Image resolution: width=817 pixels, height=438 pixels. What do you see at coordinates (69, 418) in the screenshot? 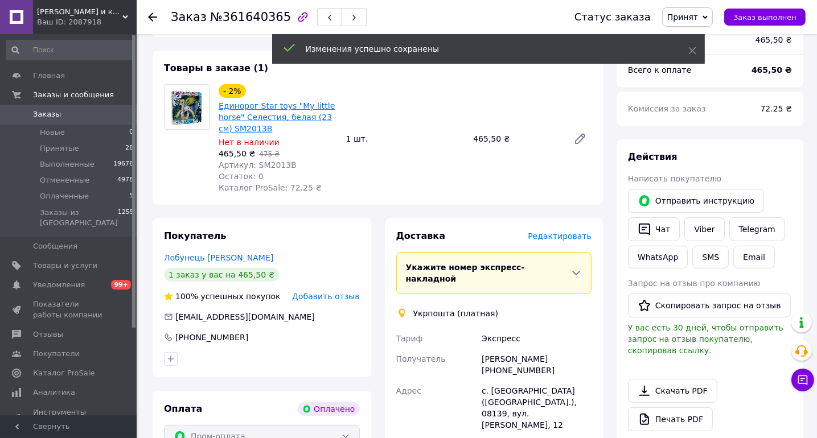
I see `span: Инструменты вебмастера и SEO` at bounding box center [69, 418].